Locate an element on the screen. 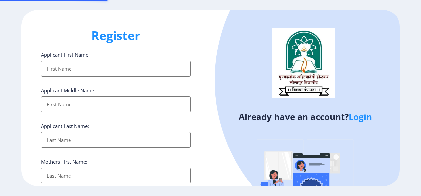 The height and width of the screenshot is (196, 421). img: logo is located at coordinates (303, 63).